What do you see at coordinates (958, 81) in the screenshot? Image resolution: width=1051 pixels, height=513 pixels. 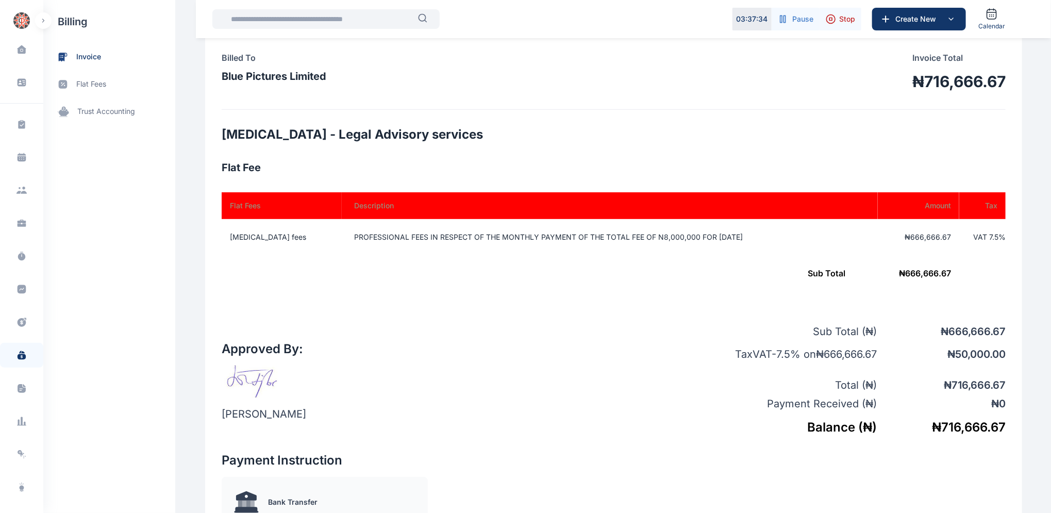 I see `h1: ₦716,666.67` at bounding box center [958, 81].